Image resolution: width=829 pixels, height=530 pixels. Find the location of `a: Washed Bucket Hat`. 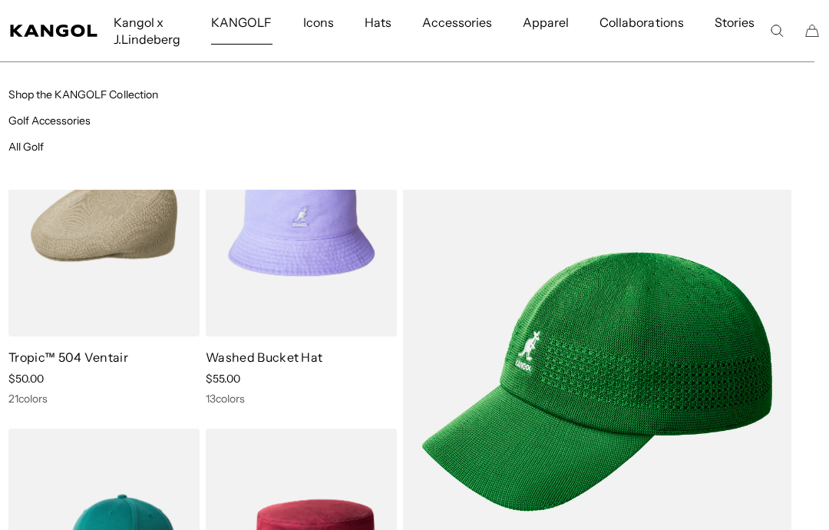

a: Washed Bucket Hat is located at coordinates (264, 357).